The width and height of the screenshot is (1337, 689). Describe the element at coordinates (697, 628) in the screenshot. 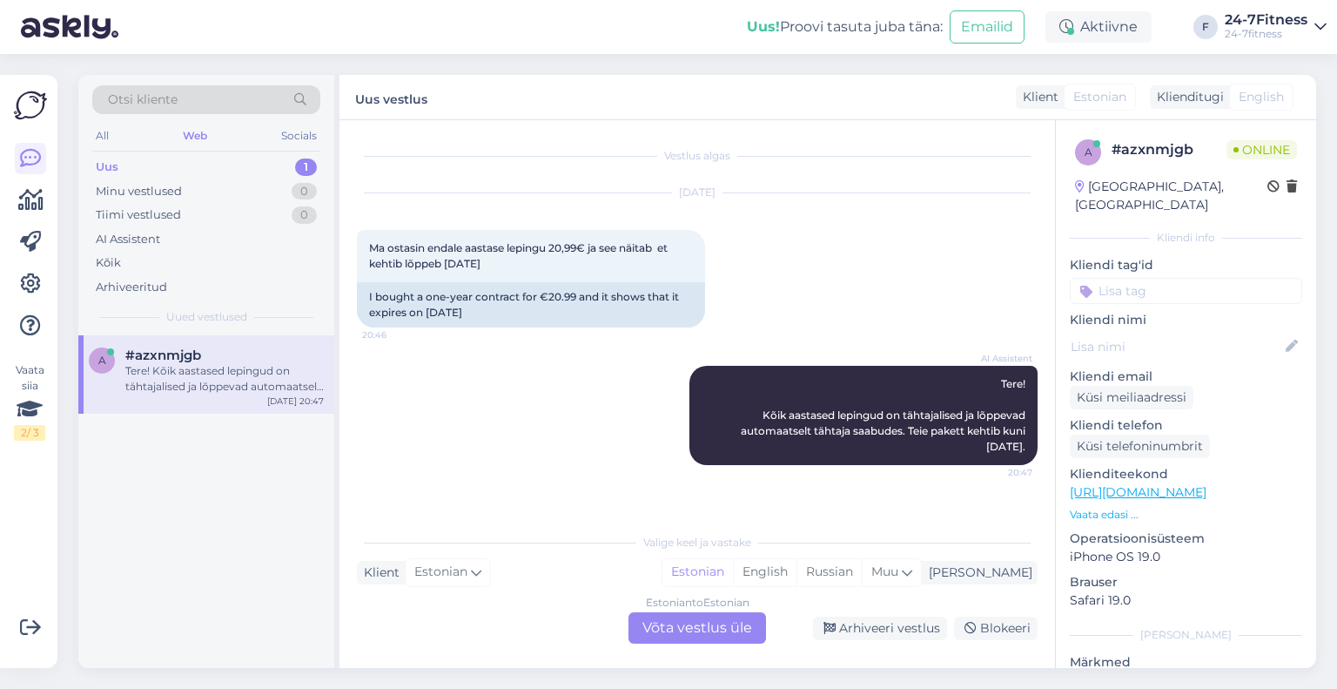

I see `div: Võta vestlus üle` at that location.